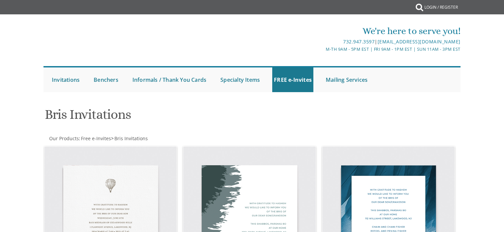 This screenshot has width=504, height=232. What do you see at coordinates (96, 138) in the screenshot?
I see `span: Free e-Invites` at bounding box center [96, 138].